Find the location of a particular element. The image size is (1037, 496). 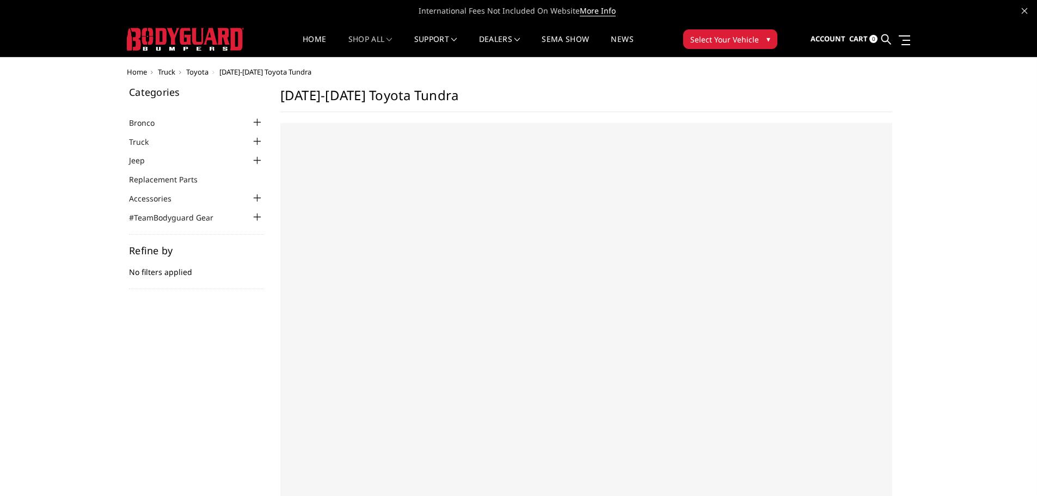

span: Toyota is located at coordinates (197, 72).